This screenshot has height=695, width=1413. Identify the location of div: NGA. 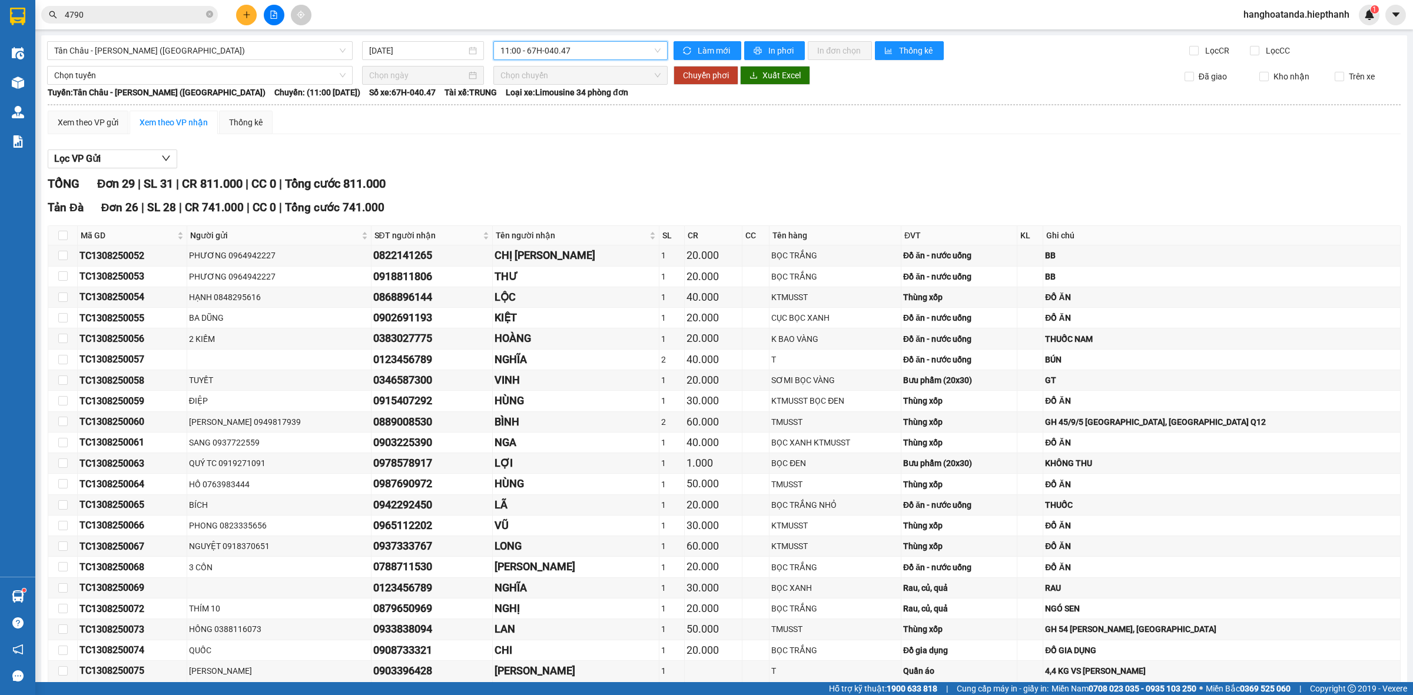
(576, 443).